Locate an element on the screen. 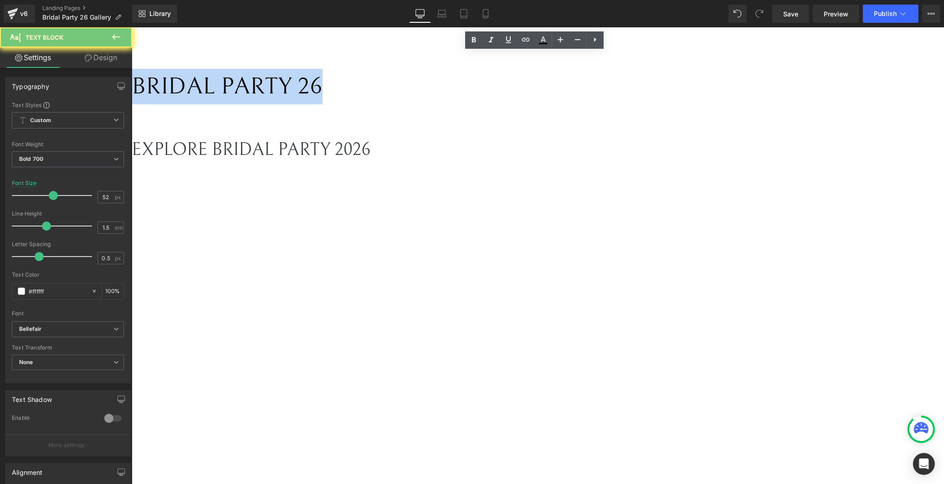 The width and height of the screenshot is (944, 484). div: Enable is located at coordinates (53, 419).